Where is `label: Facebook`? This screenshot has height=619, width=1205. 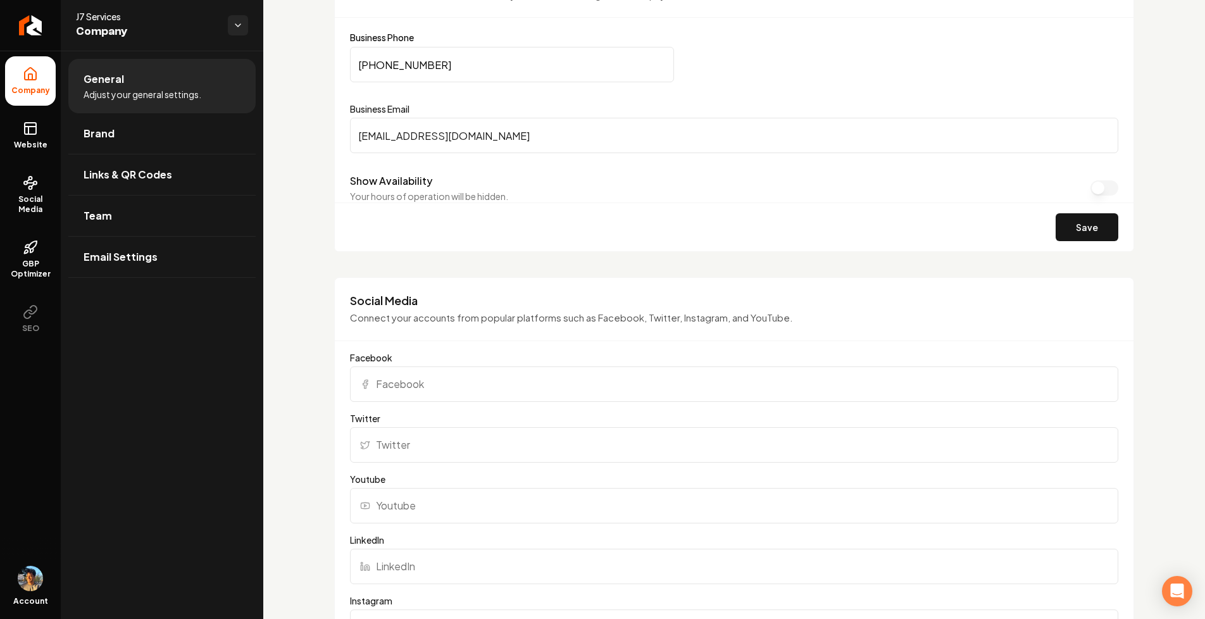 label: Facebook is located at coordinates (734, 358).